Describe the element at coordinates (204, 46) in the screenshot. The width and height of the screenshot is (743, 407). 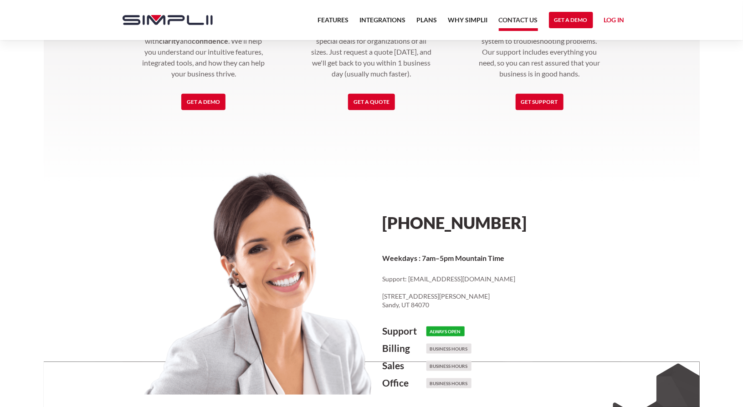
I see `p: Our dedicated reps are ready to answer your questions with and . We'll help you understand our in...` at that location.